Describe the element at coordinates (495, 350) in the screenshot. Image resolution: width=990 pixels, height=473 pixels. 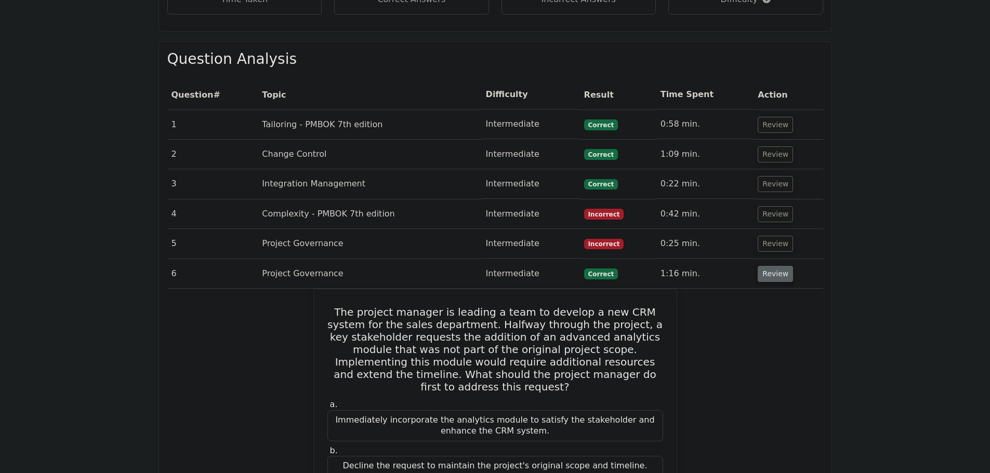
I see `h5: The project manager is leading a team to develop a new CRM system for the sales department. Halfw...` at that location.